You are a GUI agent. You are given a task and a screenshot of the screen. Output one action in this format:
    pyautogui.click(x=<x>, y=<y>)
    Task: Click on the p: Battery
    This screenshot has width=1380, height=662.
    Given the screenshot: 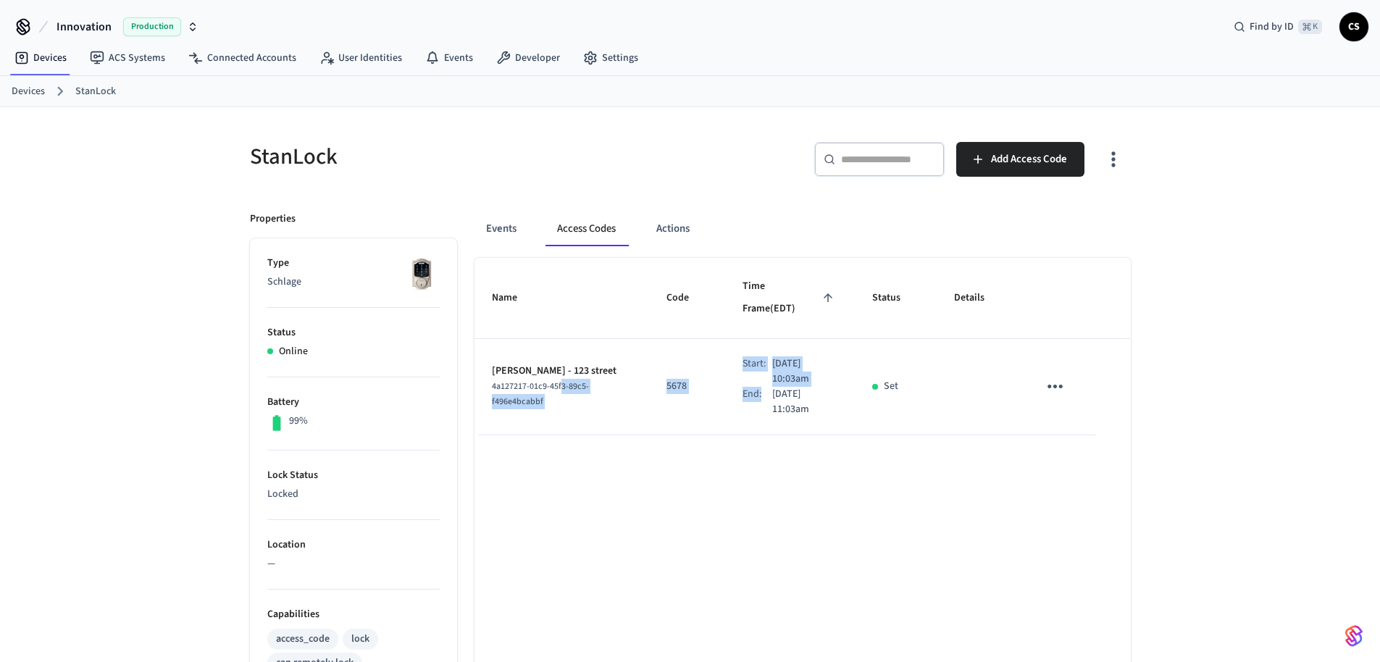 What is the action you would take?
    pyautogui.click(x=353, y=402)
    